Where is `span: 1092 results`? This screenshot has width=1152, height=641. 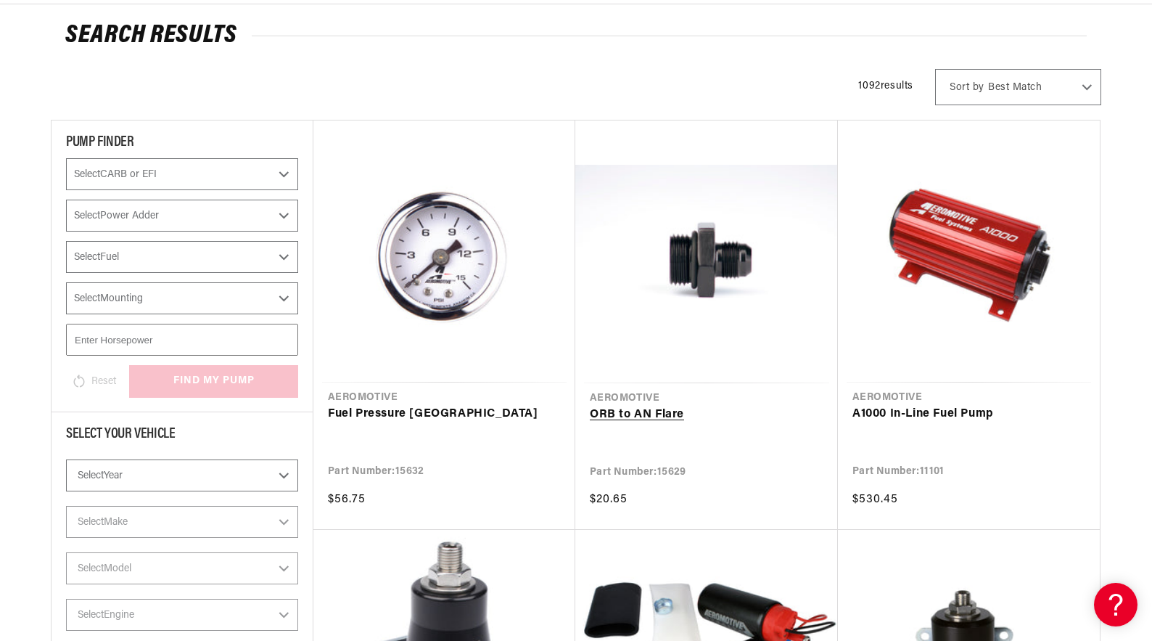
span: 1092 results is located at coordinates (886, 86).